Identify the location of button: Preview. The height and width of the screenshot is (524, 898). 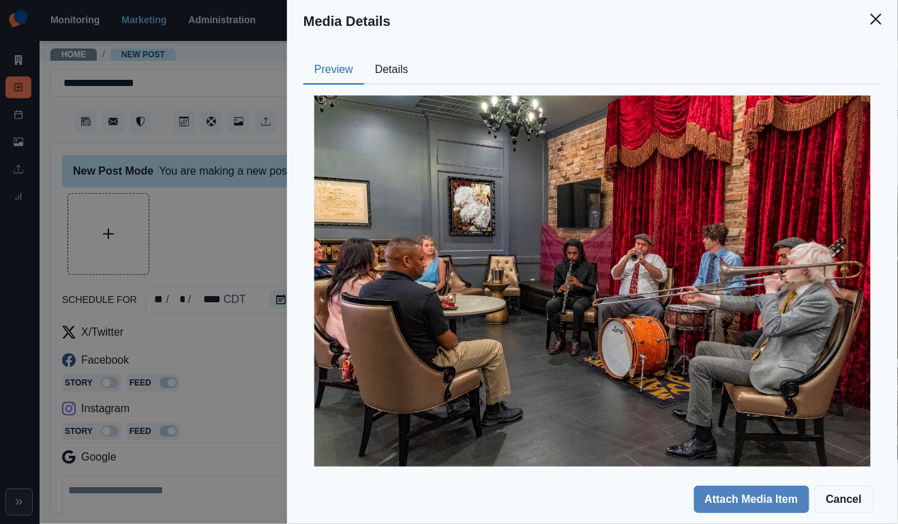
(333, 70).